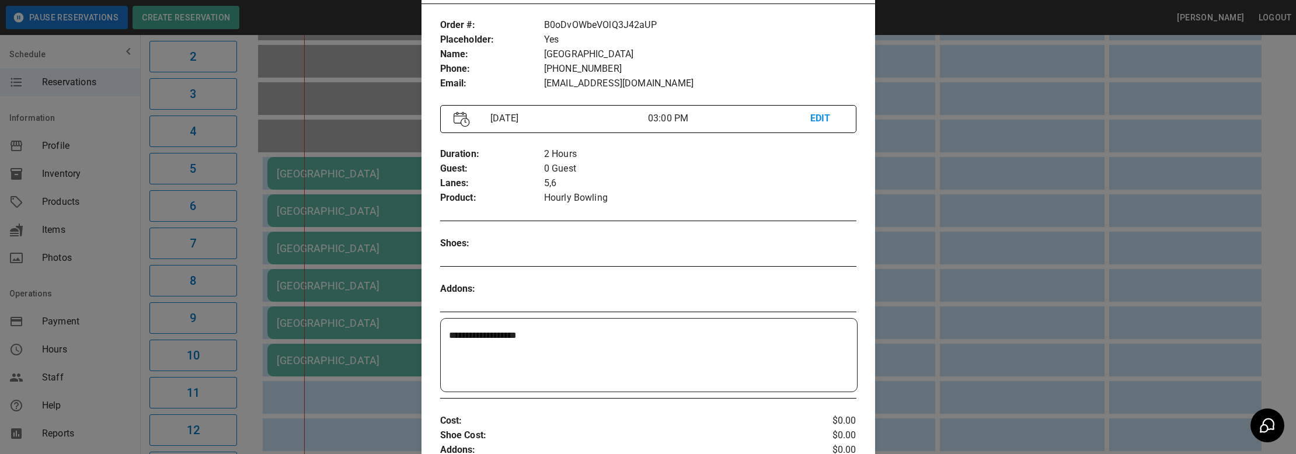 This screenshot has height=454, width=1296. I want to click on p: EDIT, so click(827, 119).